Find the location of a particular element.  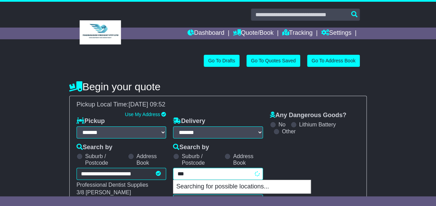

label: Pickup is located at coordinates (91, 121).